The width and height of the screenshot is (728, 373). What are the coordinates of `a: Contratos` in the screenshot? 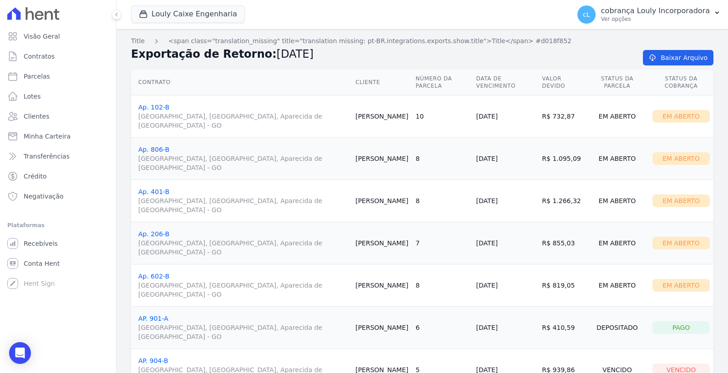 It's located at (58, 56).